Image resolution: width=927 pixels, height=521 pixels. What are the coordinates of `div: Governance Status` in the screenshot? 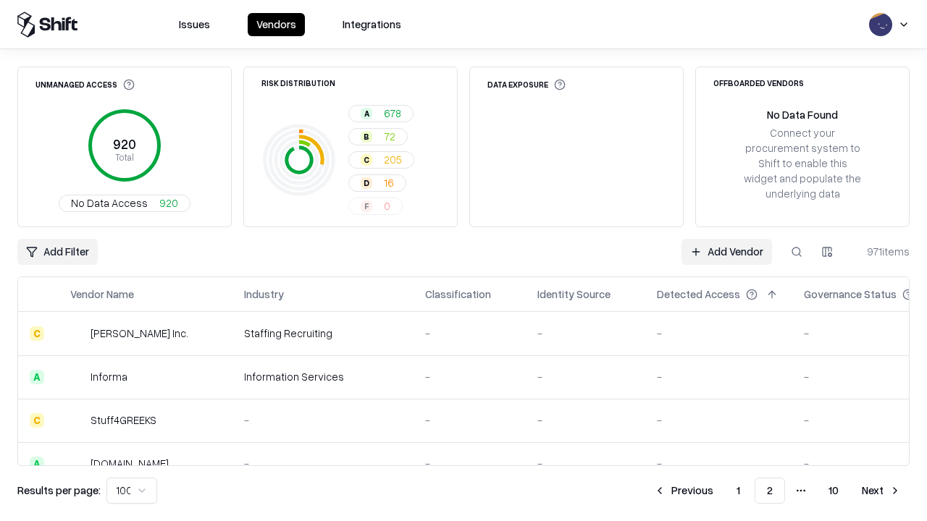 It's located at (850, 294).